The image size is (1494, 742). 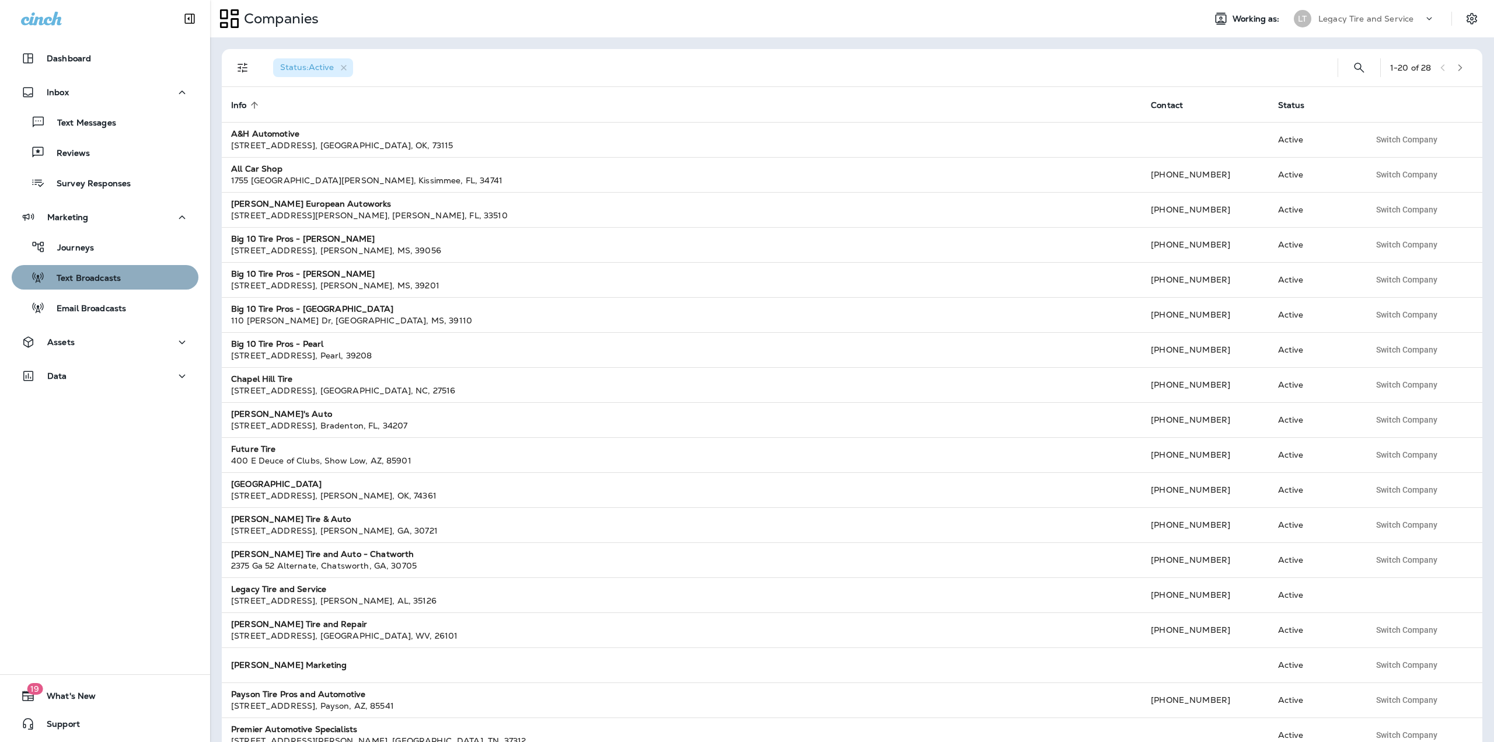 What do you see at coordinates (1257, 19) in the screenshot?
I see `span: Working as:` at bounding box center [1257, 19].